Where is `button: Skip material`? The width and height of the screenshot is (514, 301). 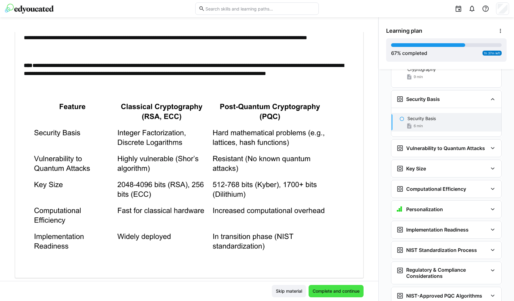 button: Skip material is located at coordinates (289, 291).